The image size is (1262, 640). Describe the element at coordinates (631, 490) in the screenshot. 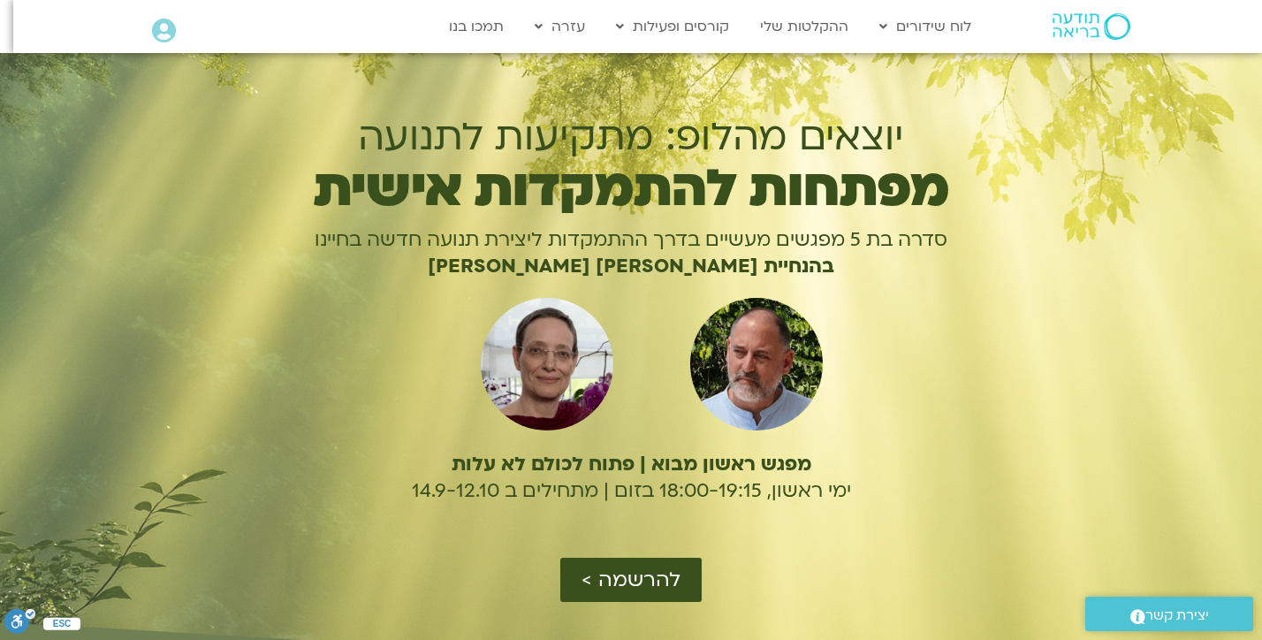

I see `span: ימי ראשון, 18:00-19:15 בזום | מתחילים ב 14.9-12.10` at that location.